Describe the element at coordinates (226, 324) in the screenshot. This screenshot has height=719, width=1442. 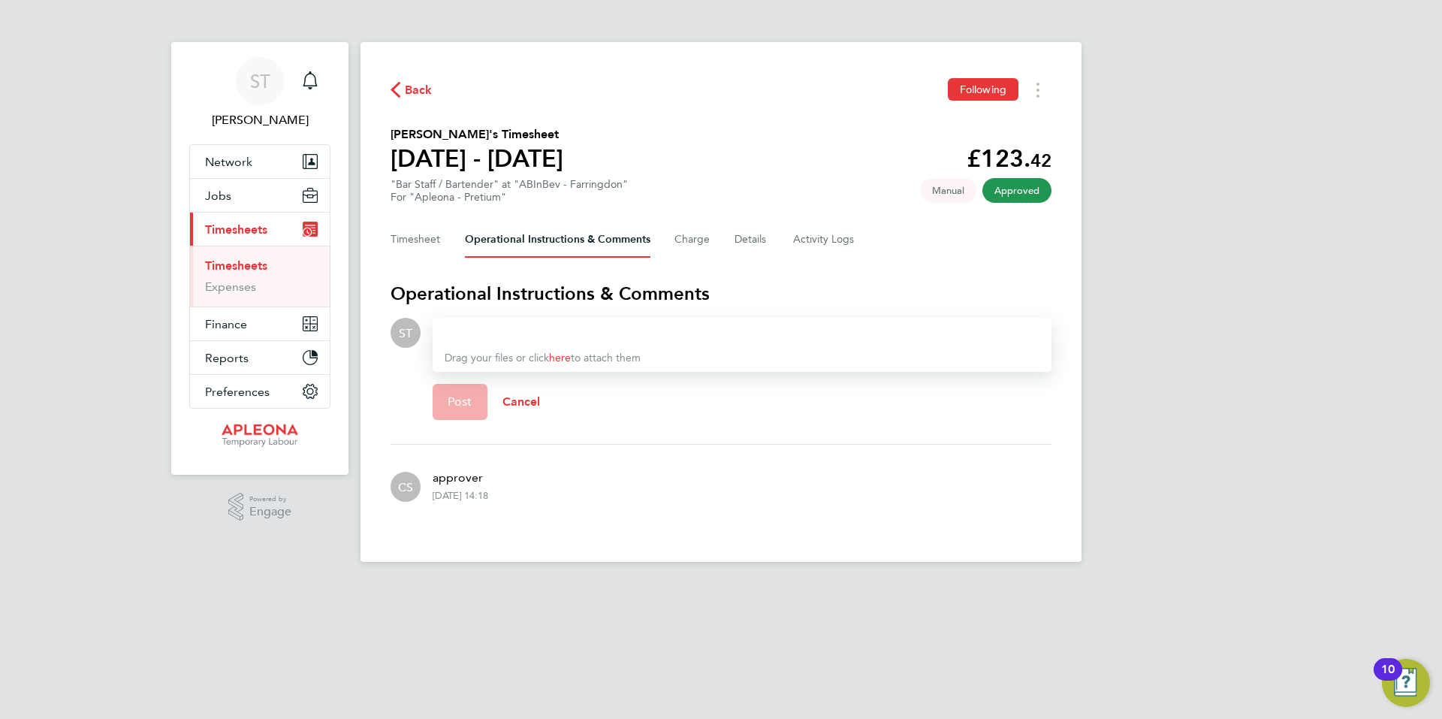
I see `span: Finance` at that location.